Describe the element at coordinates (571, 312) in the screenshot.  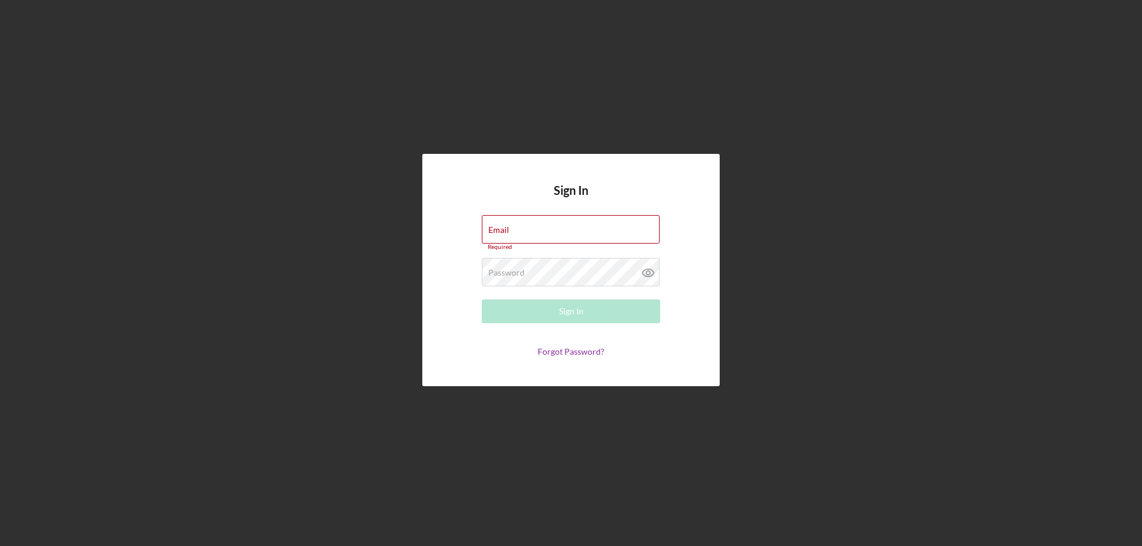
I see `div: Sign In` at that location.